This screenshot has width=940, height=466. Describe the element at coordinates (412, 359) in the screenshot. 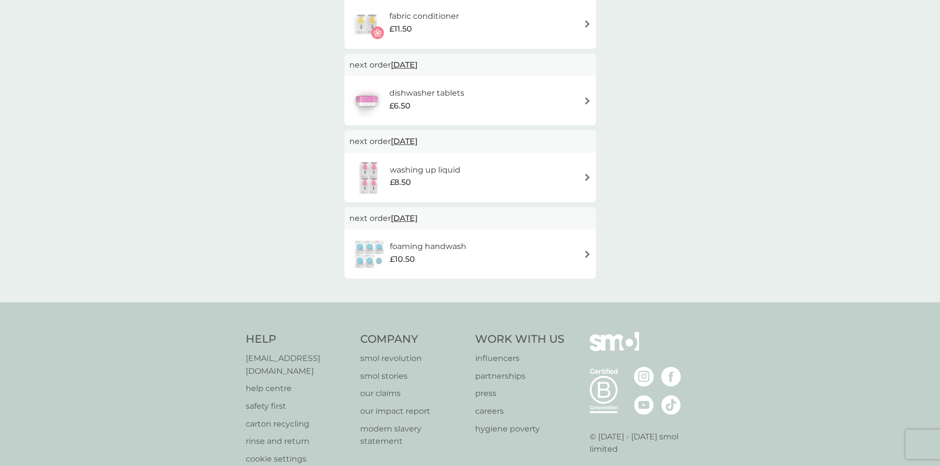

I see `a: smol revolution` at that location.